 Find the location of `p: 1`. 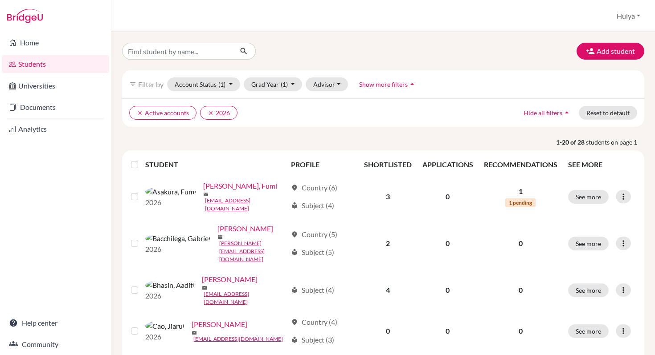

p: 1 is located at coordinates (520, 192).